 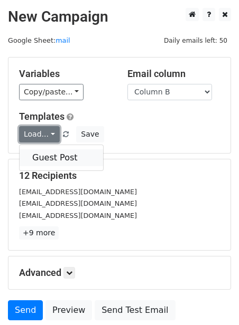 I want to click on a: mail, so click(x=62, y=40).